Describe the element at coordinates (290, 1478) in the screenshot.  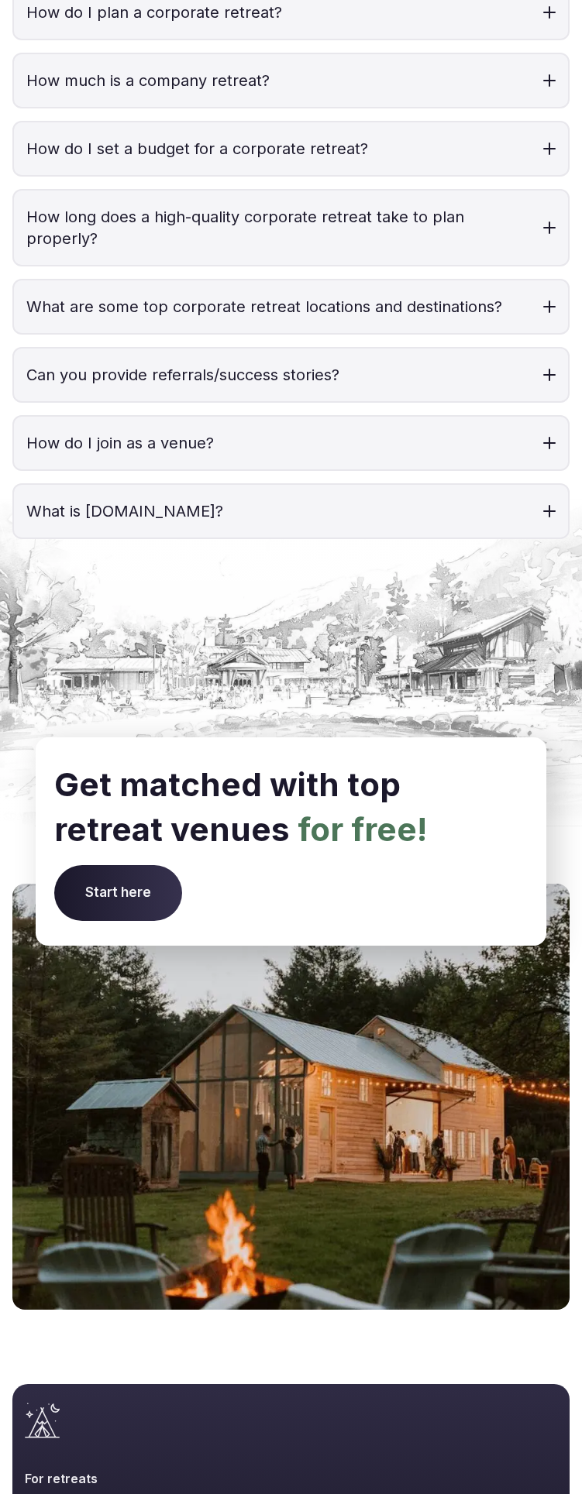
I see `h2: For retreats` at that location.